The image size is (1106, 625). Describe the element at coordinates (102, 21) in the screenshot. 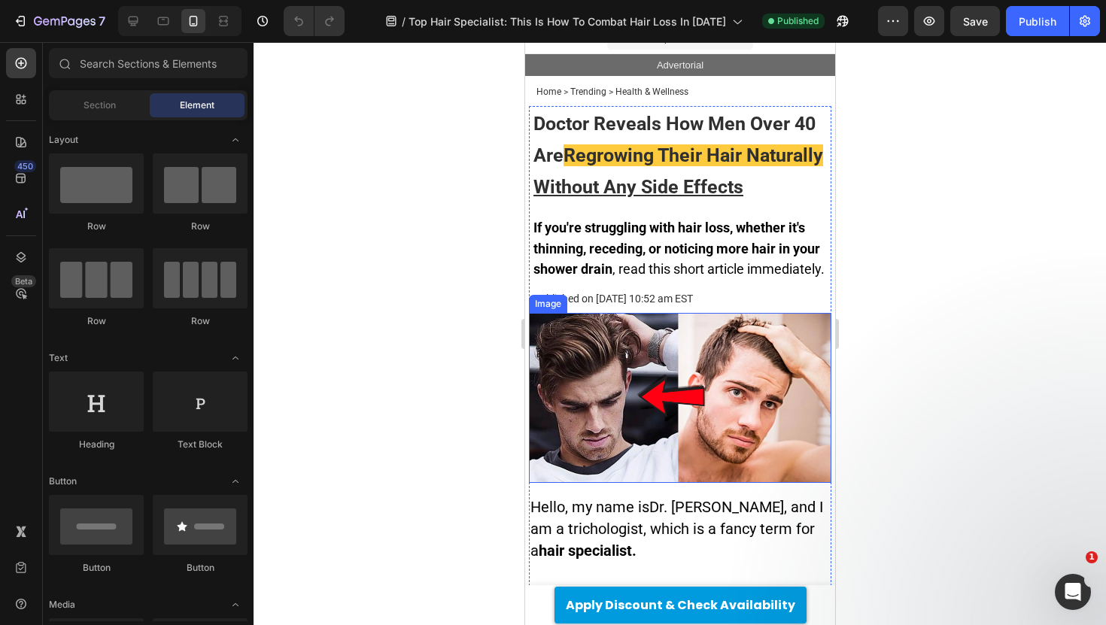

I see `p: 7` at that location.